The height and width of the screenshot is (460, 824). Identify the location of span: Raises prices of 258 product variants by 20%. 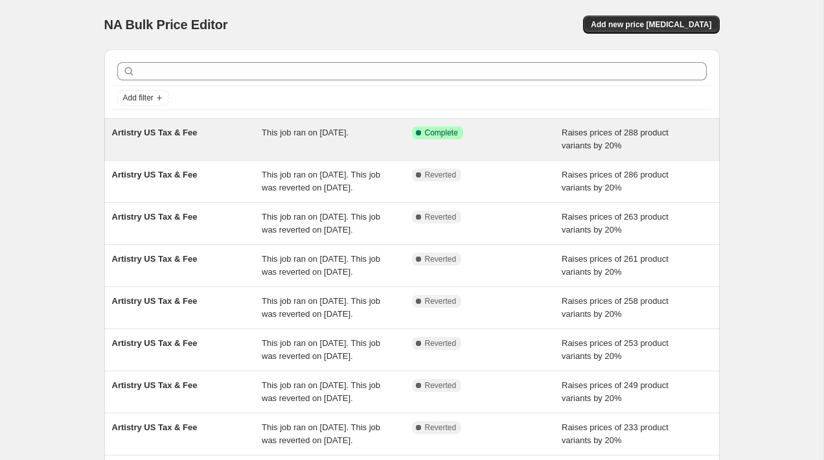
(614, 307).